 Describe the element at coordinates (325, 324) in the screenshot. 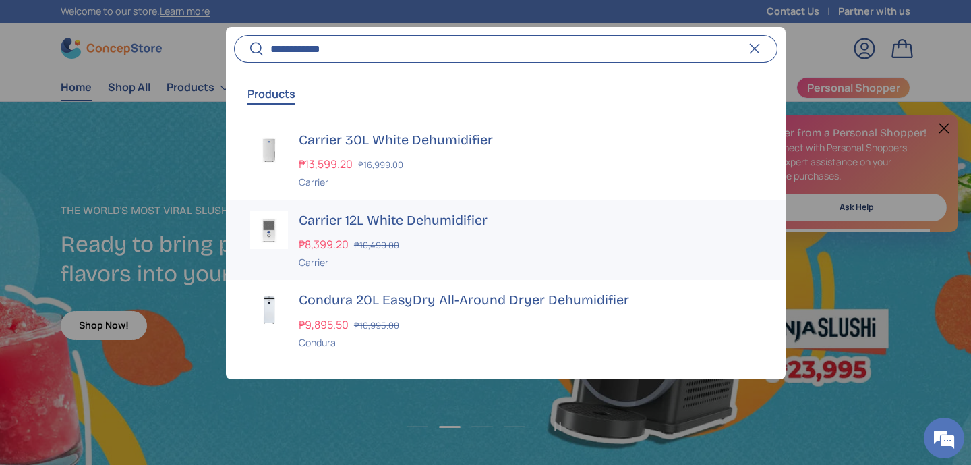

I see `strong: ₱9,895.50` at that location.